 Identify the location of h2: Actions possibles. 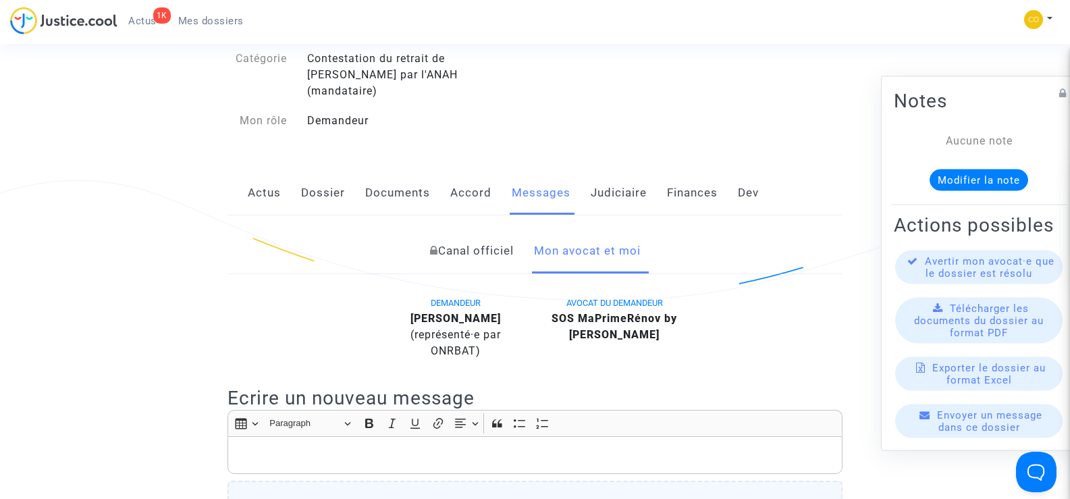
(979, 224).